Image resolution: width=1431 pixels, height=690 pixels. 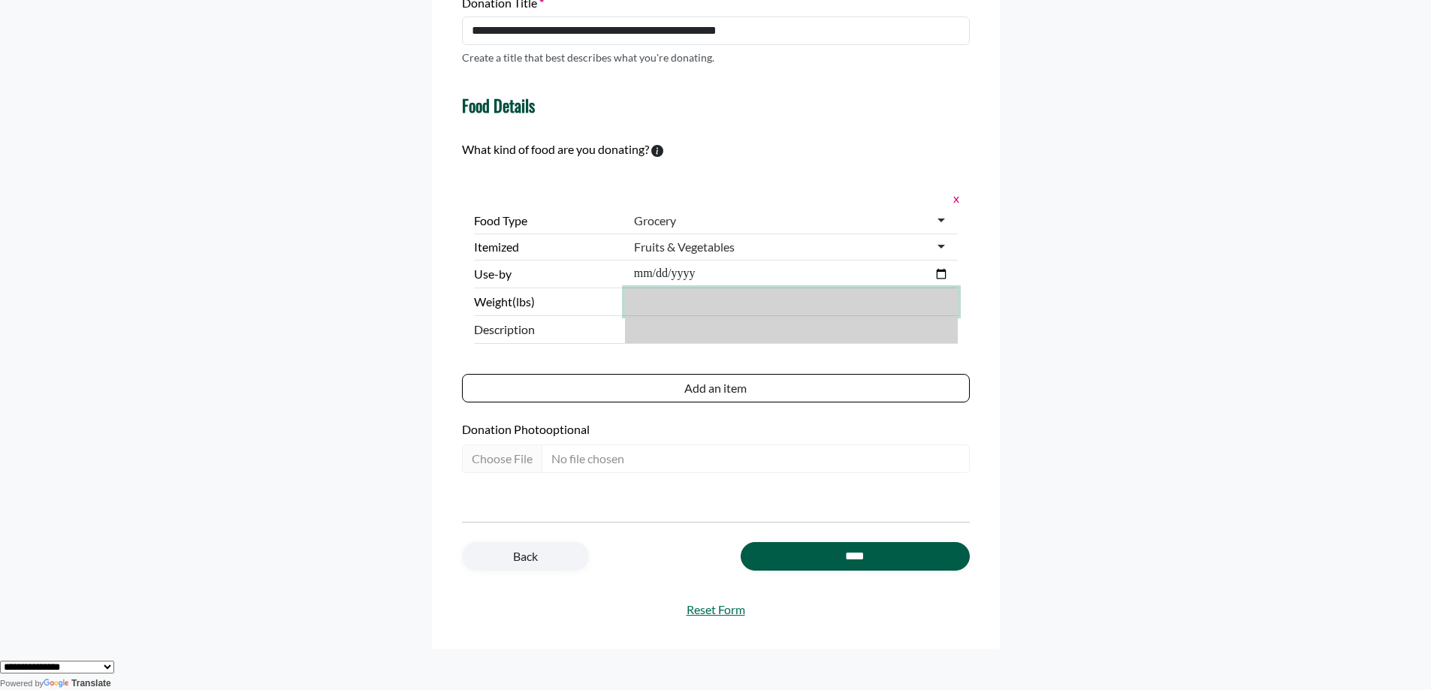 What do you see at coordinates (555, 149) in the screenshot?
I see `label: What kind of food are you donating?` at bounding box center [555, 149].